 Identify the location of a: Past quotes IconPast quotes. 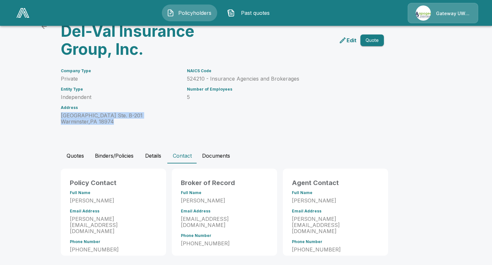
(250, 13).